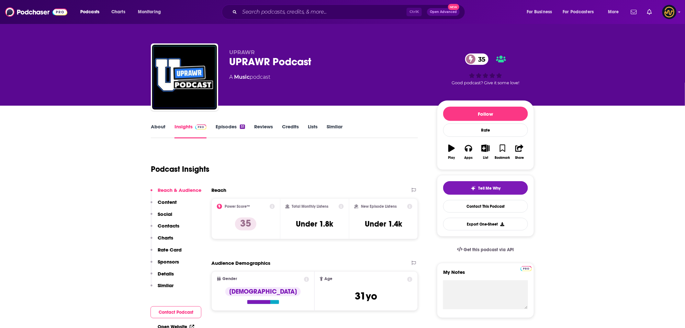 Image resolution: width=685 pixels, height=328 pixels. Describe the element at coordinates (366, 296) in the screenshot. I see `span: 31 yo` at that location.